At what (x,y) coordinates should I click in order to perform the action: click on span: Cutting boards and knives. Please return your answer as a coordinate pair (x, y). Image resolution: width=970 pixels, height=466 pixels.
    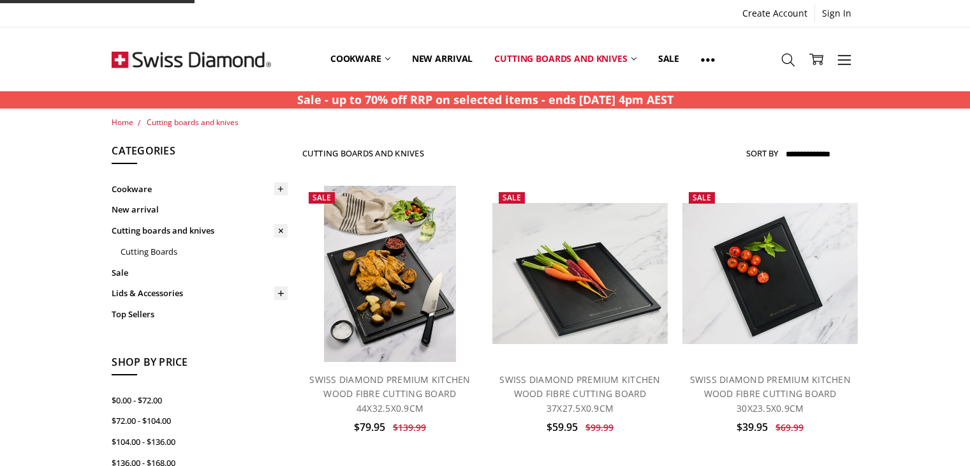
    Looking at the image, I should click on (193, 122).